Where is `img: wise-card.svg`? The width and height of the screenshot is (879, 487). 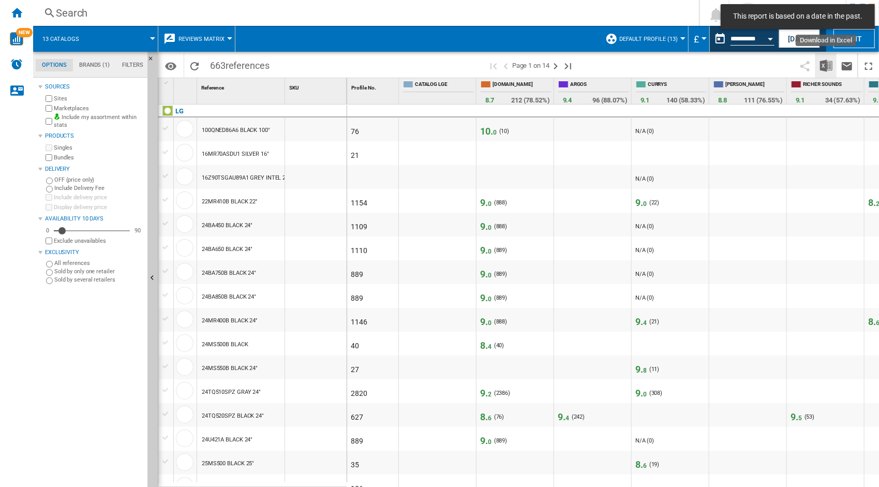 img: wise-card.svg is located at coordinates (17, 39).